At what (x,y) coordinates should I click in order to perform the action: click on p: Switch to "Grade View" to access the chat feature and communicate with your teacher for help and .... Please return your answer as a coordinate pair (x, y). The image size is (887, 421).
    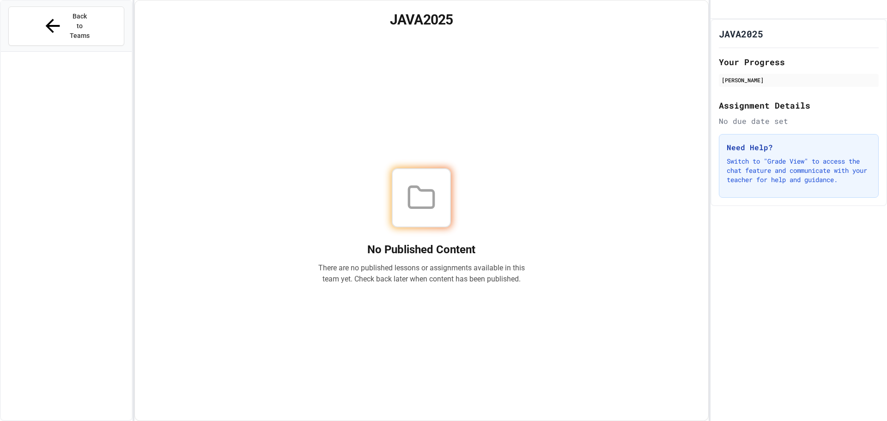
    Looking at the image, I should click on (799, 170).